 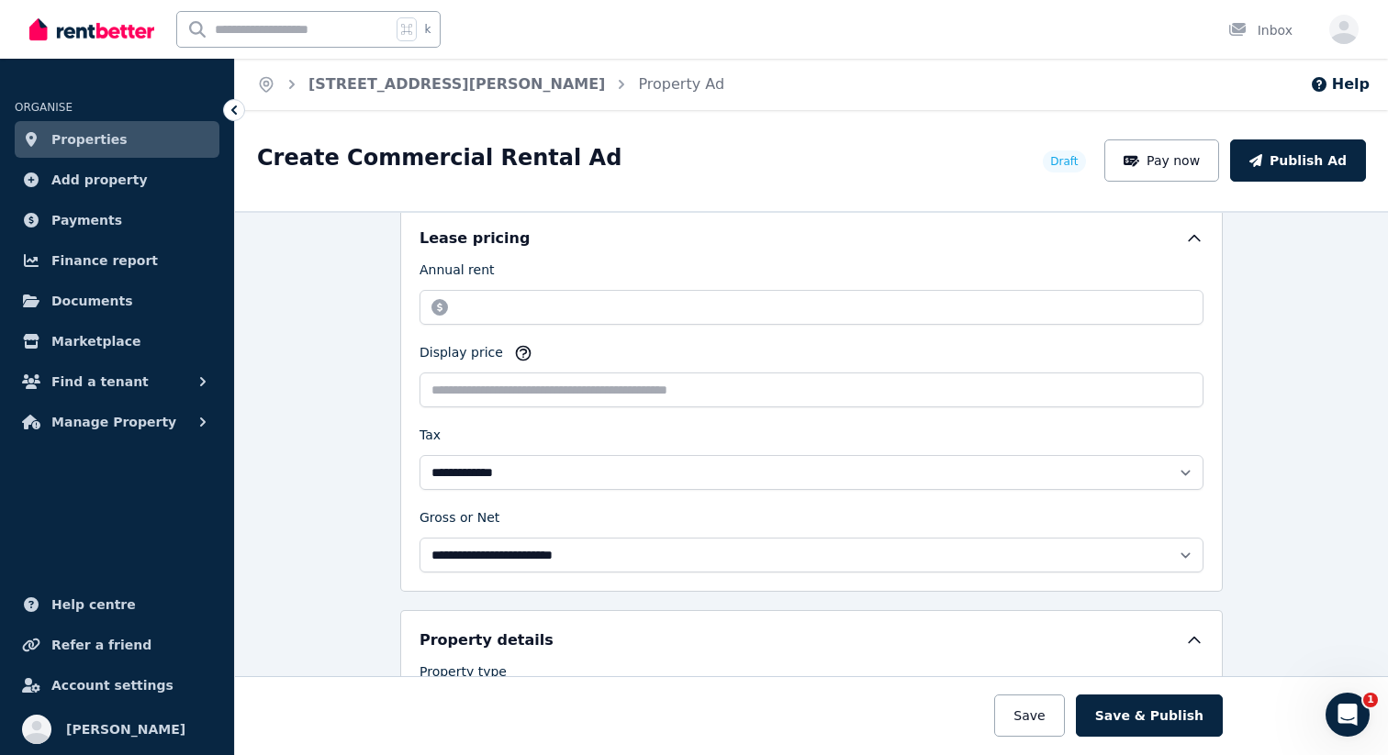 I want to click on h5: Property details, so click(x=486, y=641).